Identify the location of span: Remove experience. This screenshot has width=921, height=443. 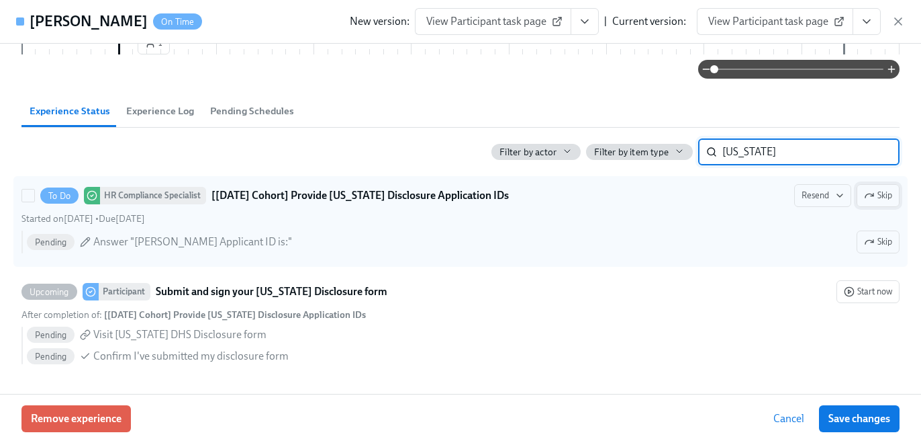
(76, 418).